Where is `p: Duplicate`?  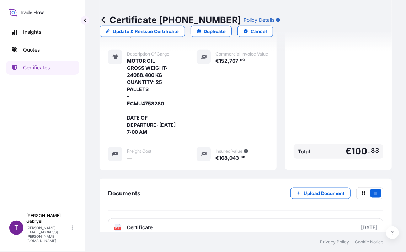
p: Duplicate is located at coordinates (215, 31).